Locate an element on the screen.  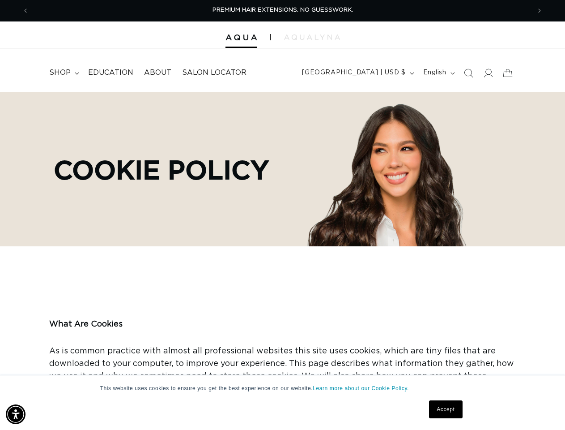
a: Salon Locator is located at coordinates (214, 72).